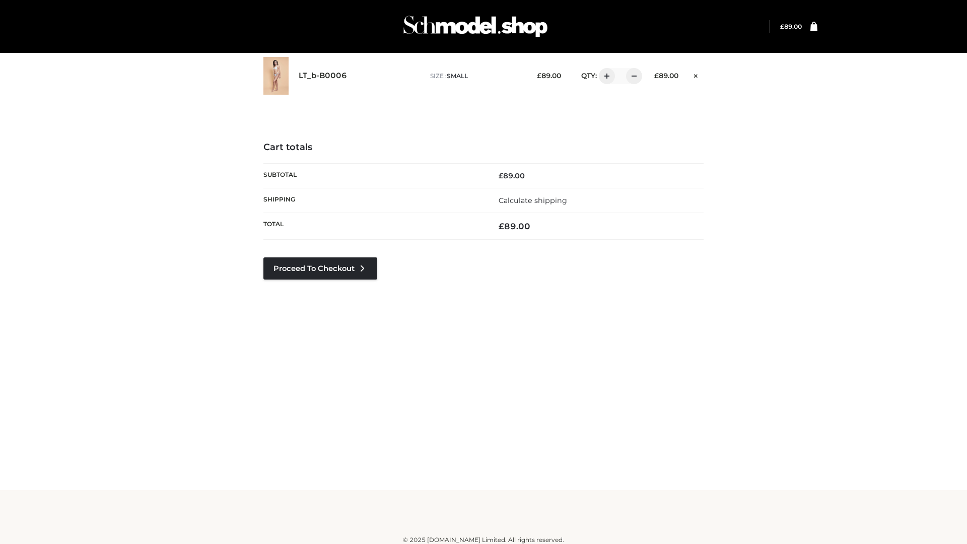  What do you see at coordinates (320, 269) in the screenshot?
I see `a: Proceed to Checkout` at bounding box center [320, 269].